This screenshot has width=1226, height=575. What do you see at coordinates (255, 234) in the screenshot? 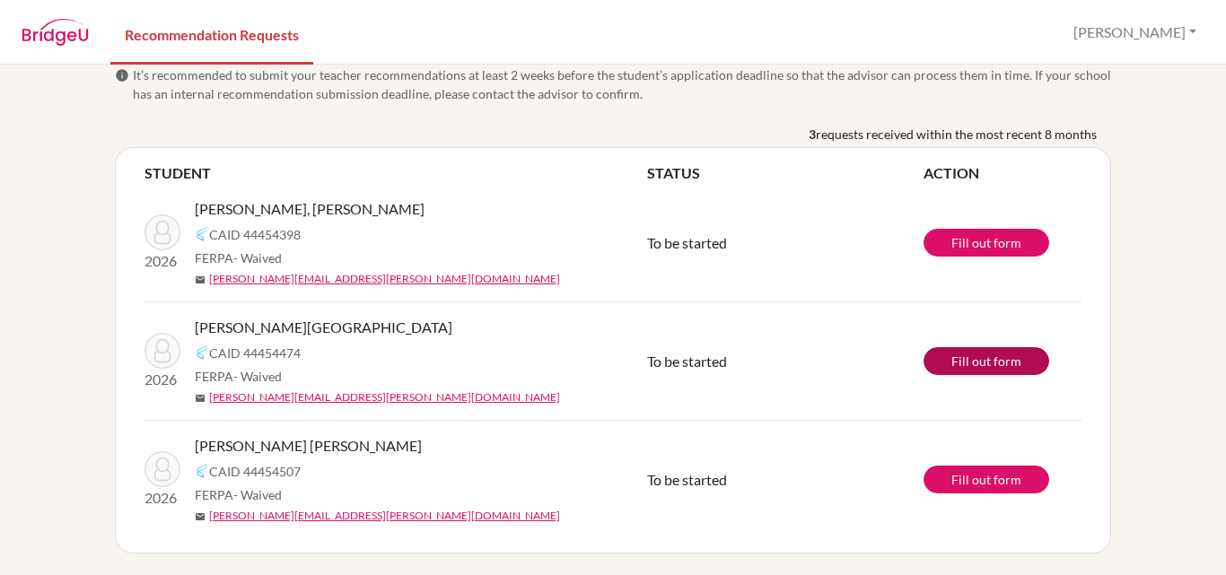
I see `span: CAID 44454398` at bounding box center [255, 234].